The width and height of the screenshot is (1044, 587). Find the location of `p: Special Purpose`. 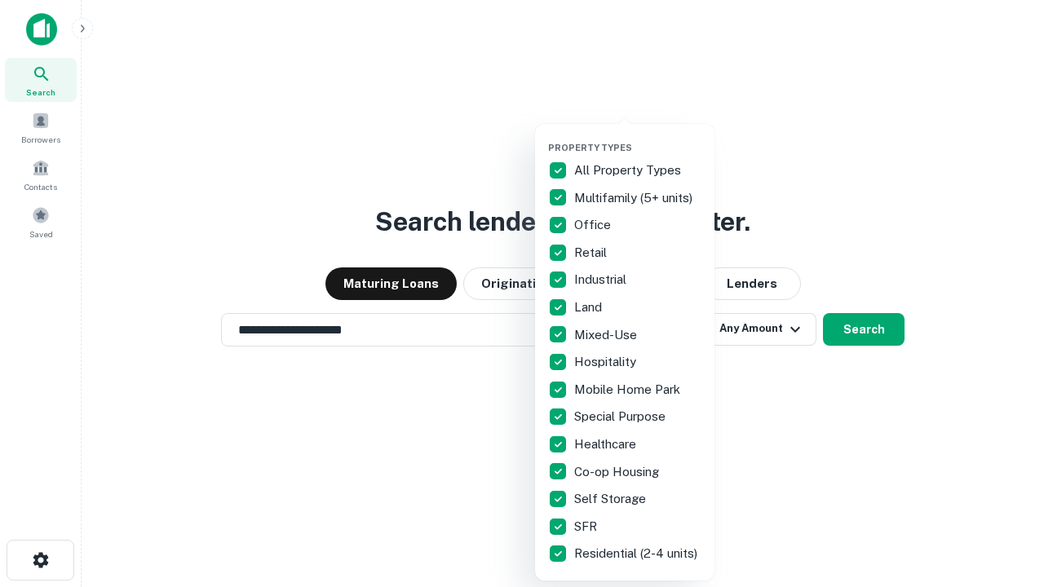

p: Special Purpose is located at coordinates (621, 417).